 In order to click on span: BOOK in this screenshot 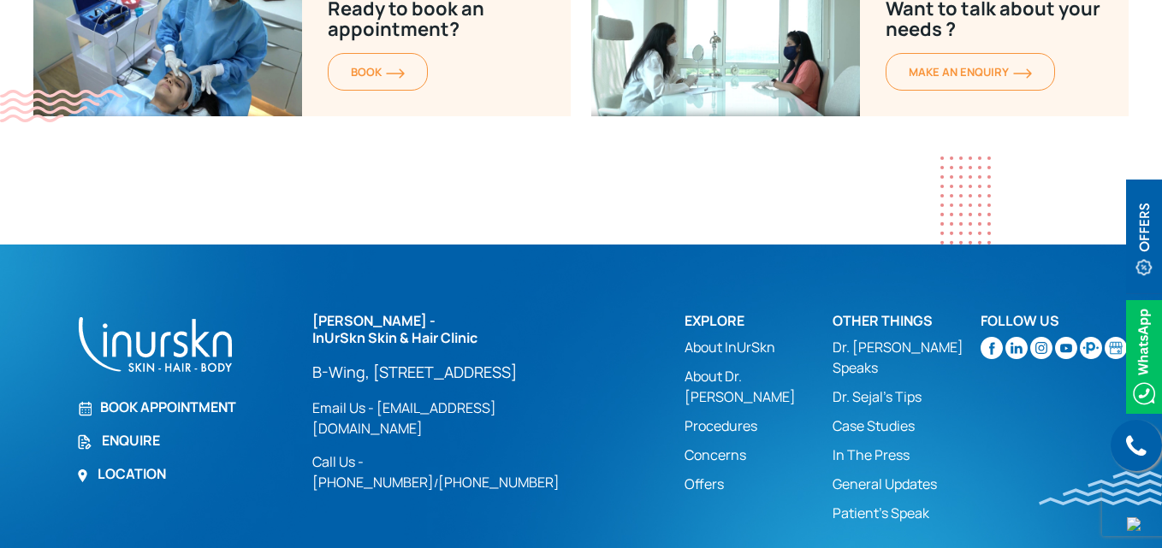, I will do `click(377, 72)`.